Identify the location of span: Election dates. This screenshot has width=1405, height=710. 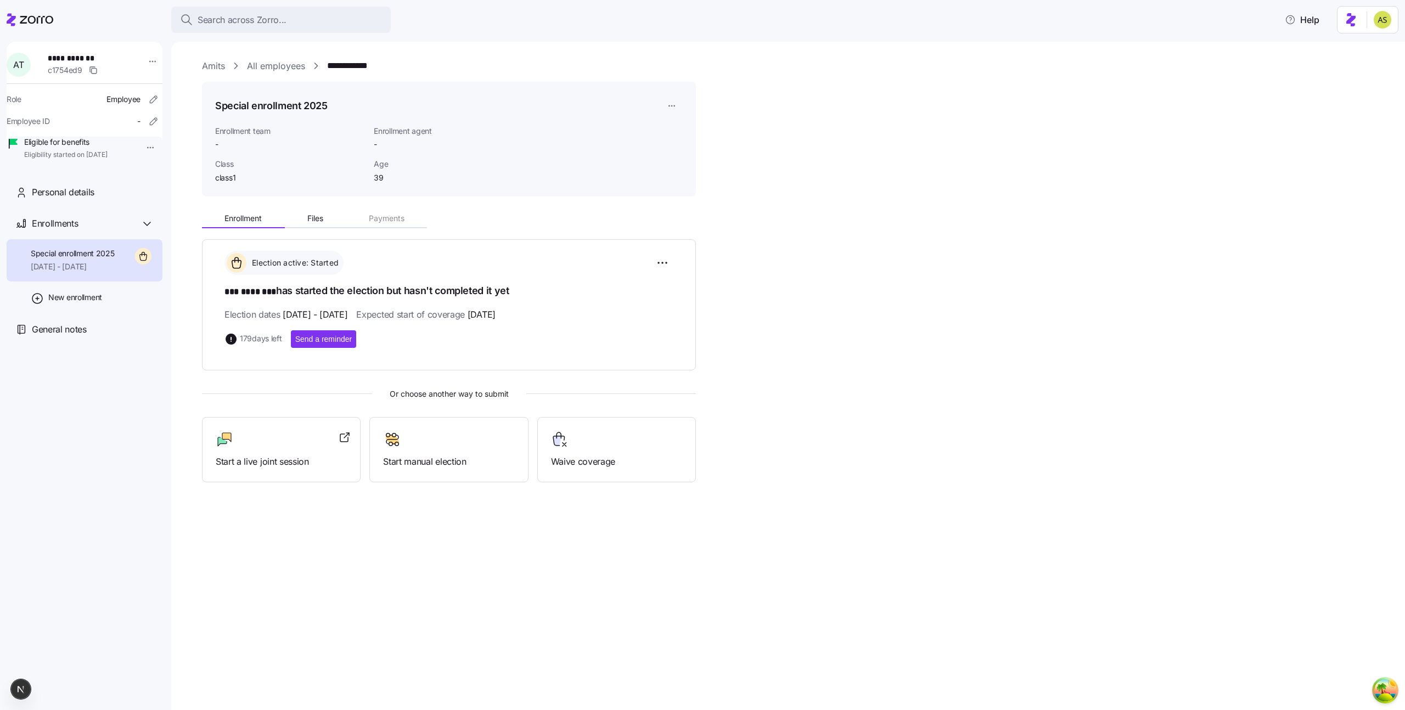
(286, 315).